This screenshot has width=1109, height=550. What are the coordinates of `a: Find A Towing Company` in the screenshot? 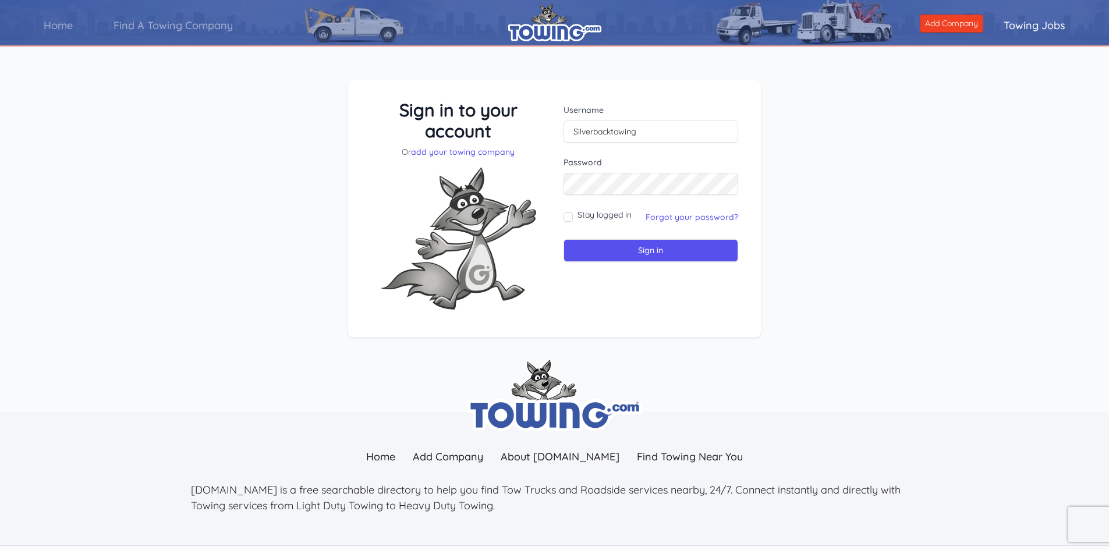 It's located at (173, 25).